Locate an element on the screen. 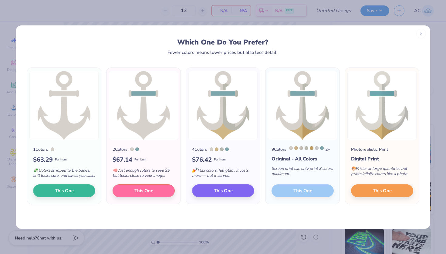  div: 4 Colors is located at coordinates (199, 149).